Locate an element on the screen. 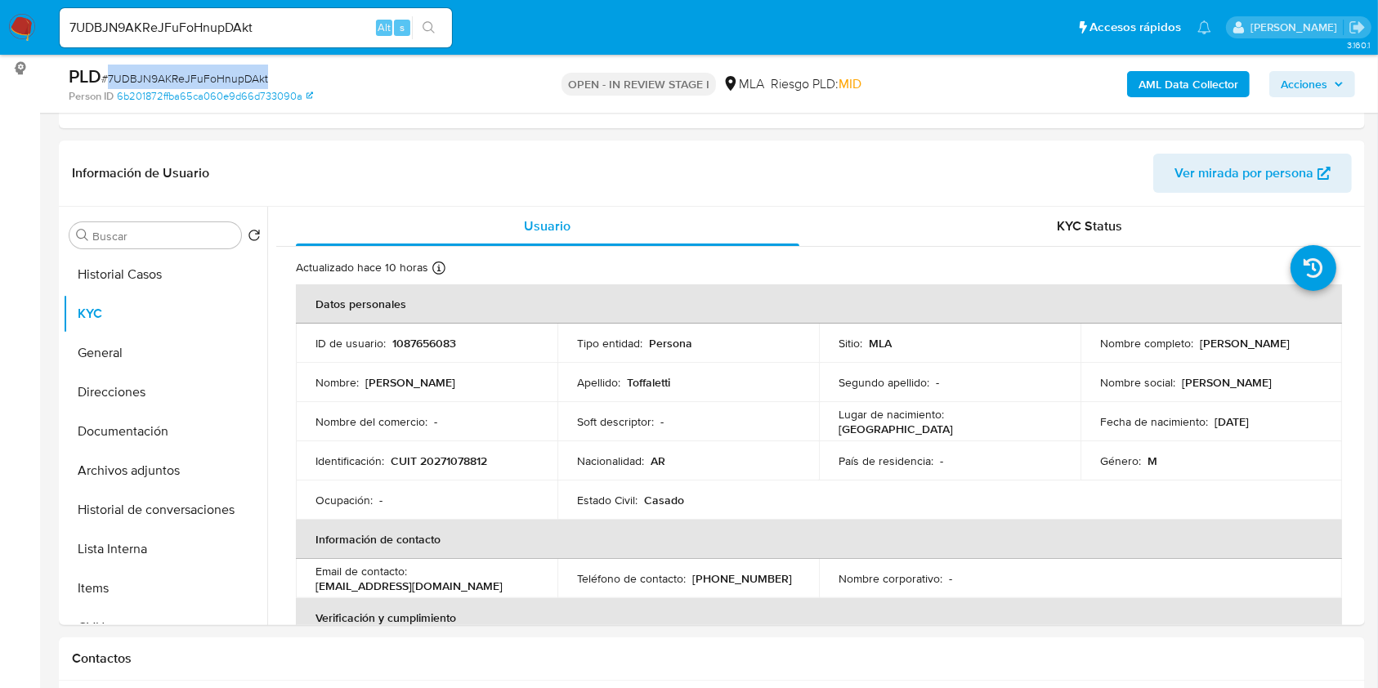 Image resolution: width=1378 pixels, height=688 pixels. span: Acciones is located at coordinates (1304, 84).